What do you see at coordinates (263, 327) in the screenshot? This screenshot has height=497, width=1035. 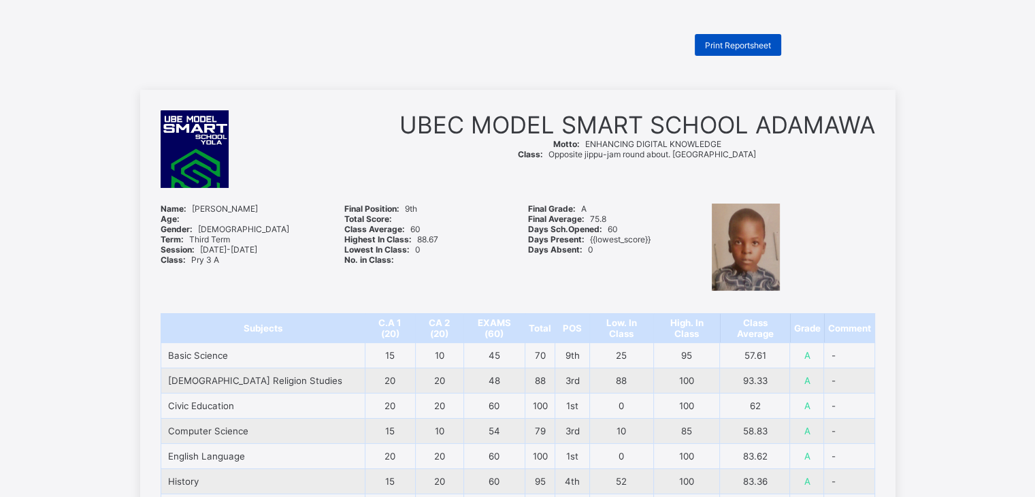 I see `th: Subjects` at bounding box center [263, 327].